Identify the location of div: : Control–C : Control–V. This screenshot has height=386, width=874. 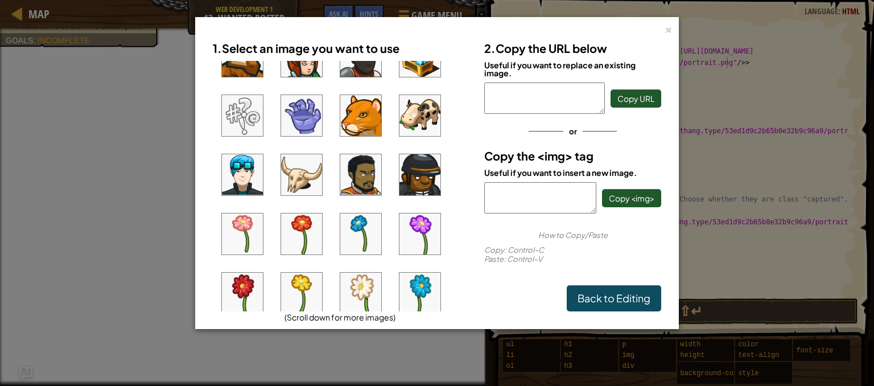
(572, 254).